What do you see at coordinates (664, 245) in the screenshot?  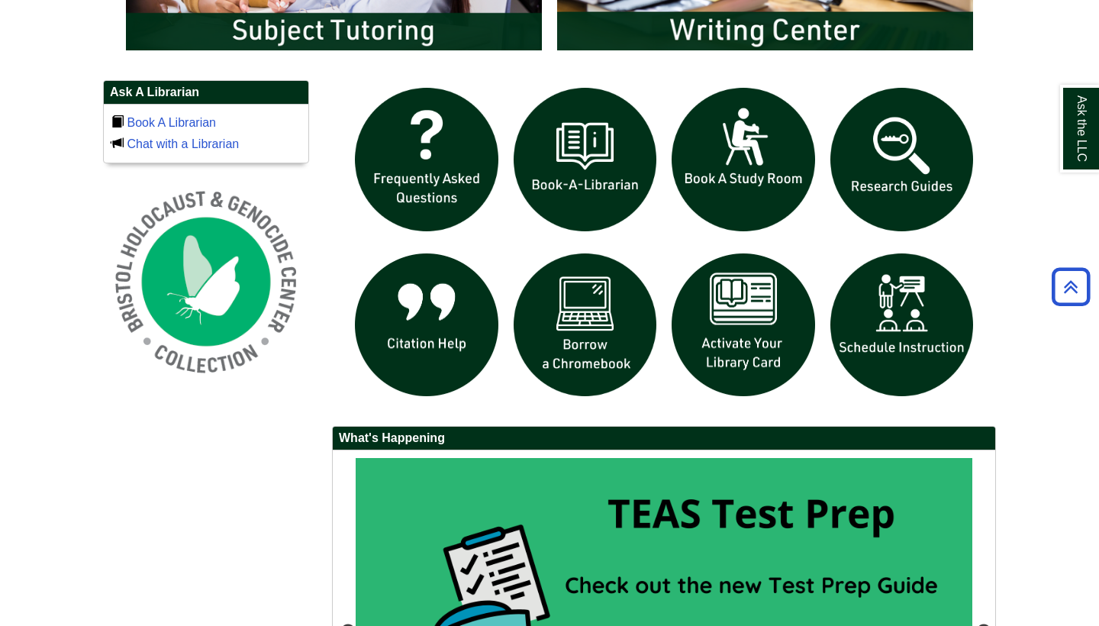 I see `div: slideshow` at bounding box center [664, 245].